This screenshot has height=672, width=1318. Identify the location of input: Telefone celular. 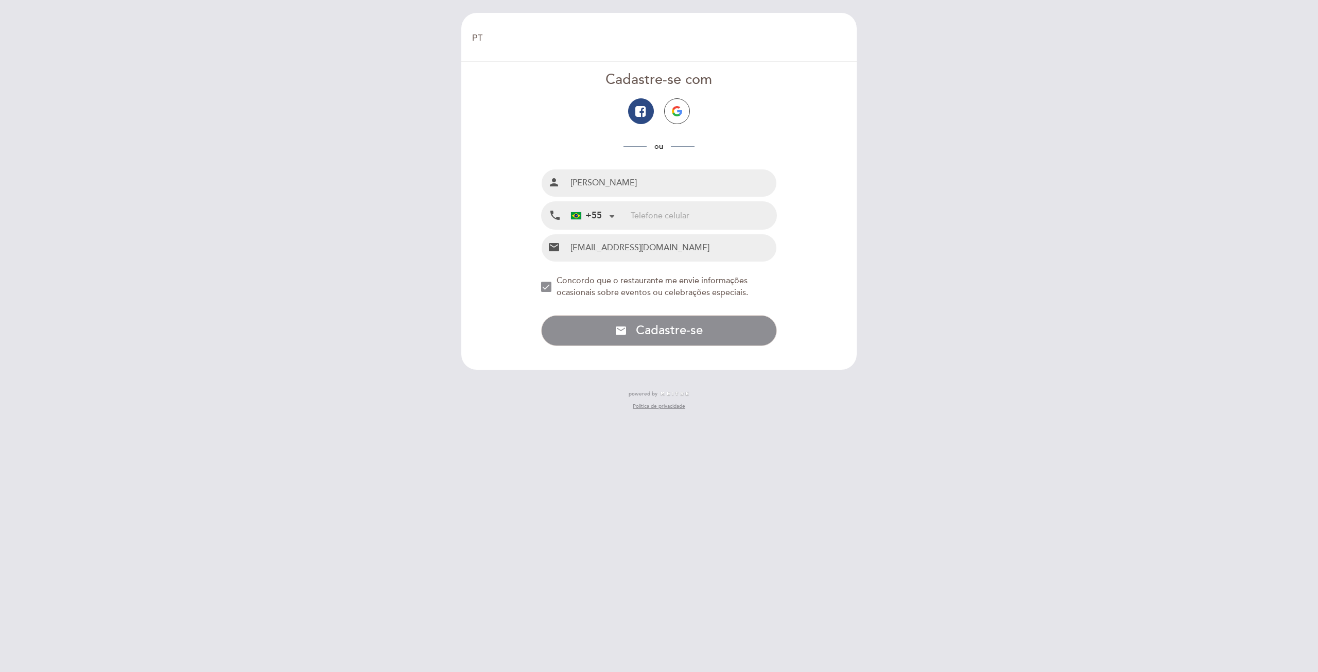
(704, 215).